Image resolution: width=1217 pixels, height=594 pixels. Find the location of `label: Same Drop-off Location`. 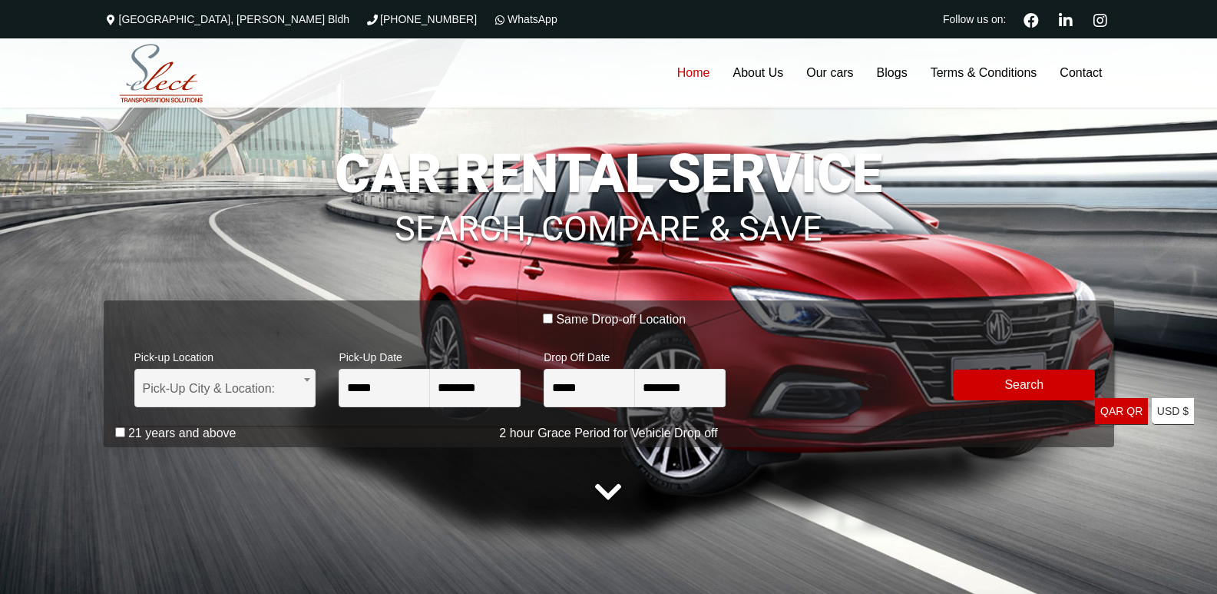

label: Same Drop-off Location is located at coordinates (620, 319).